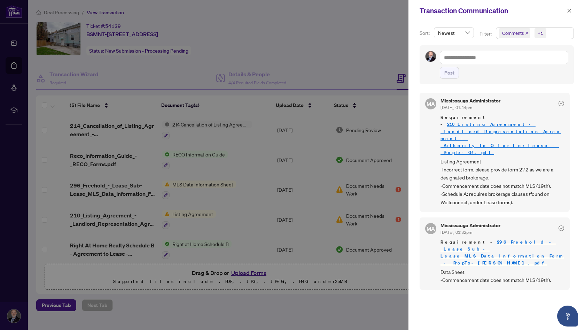  I want to click on span: Newest, so click(453, 33).